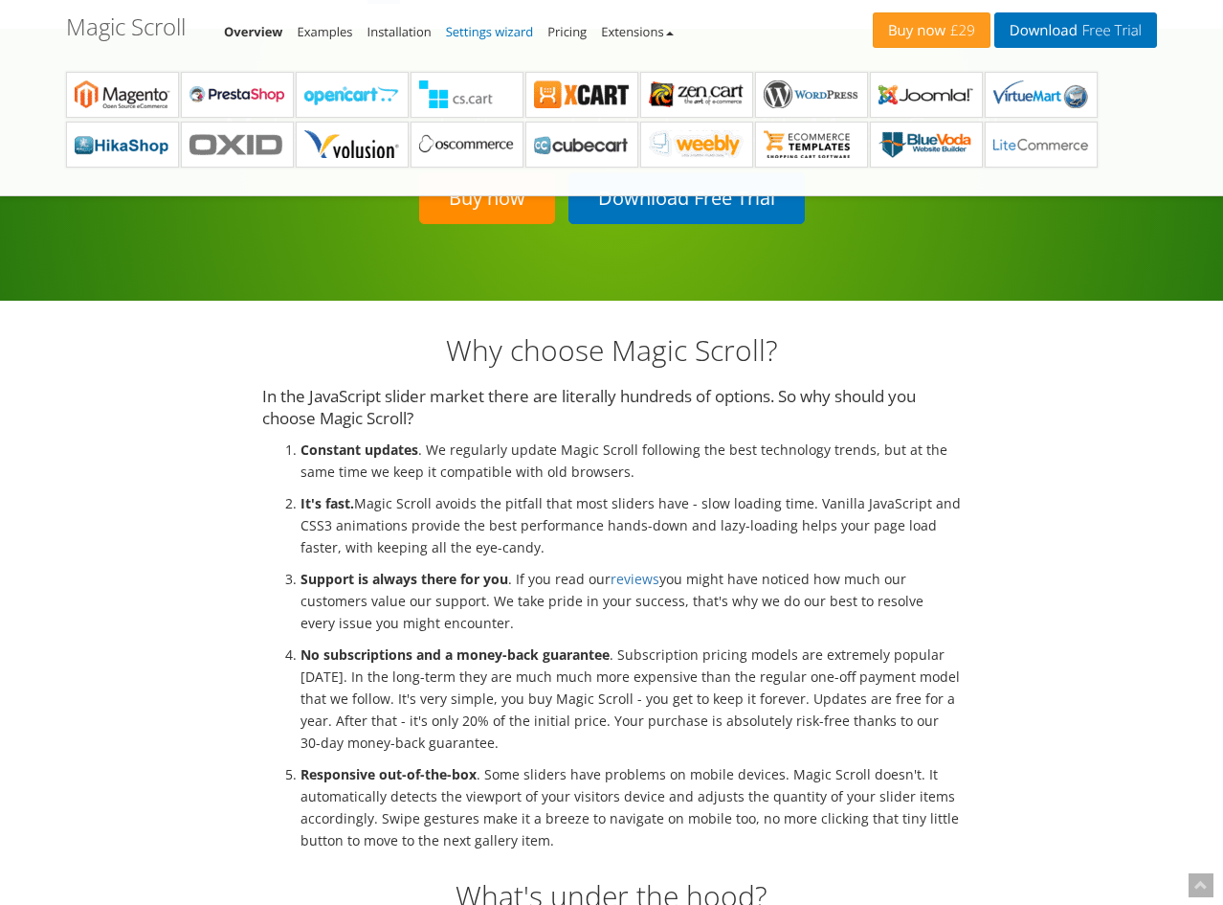  I want to click on li: . If you read our you might have noticed how much our customers value our support. We take pride ..., so click(631, 600).